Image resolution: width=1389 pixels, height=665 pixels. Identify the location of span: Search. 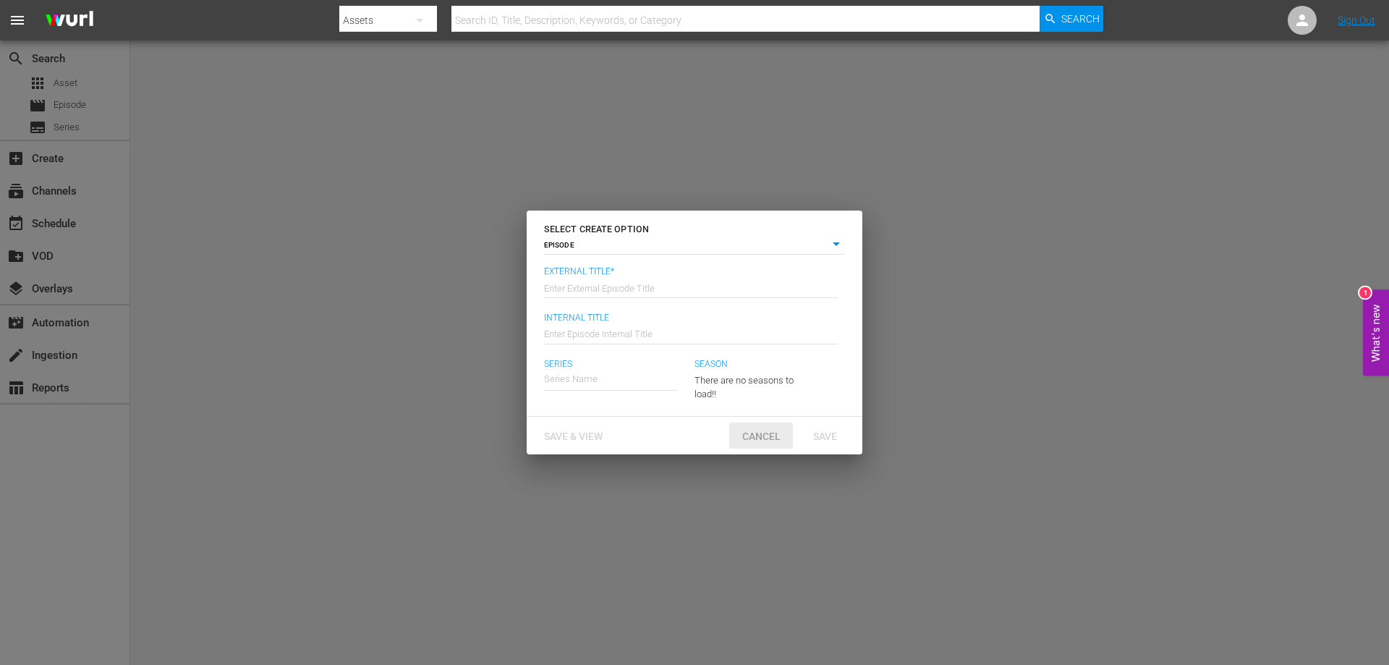
(1080, 19).